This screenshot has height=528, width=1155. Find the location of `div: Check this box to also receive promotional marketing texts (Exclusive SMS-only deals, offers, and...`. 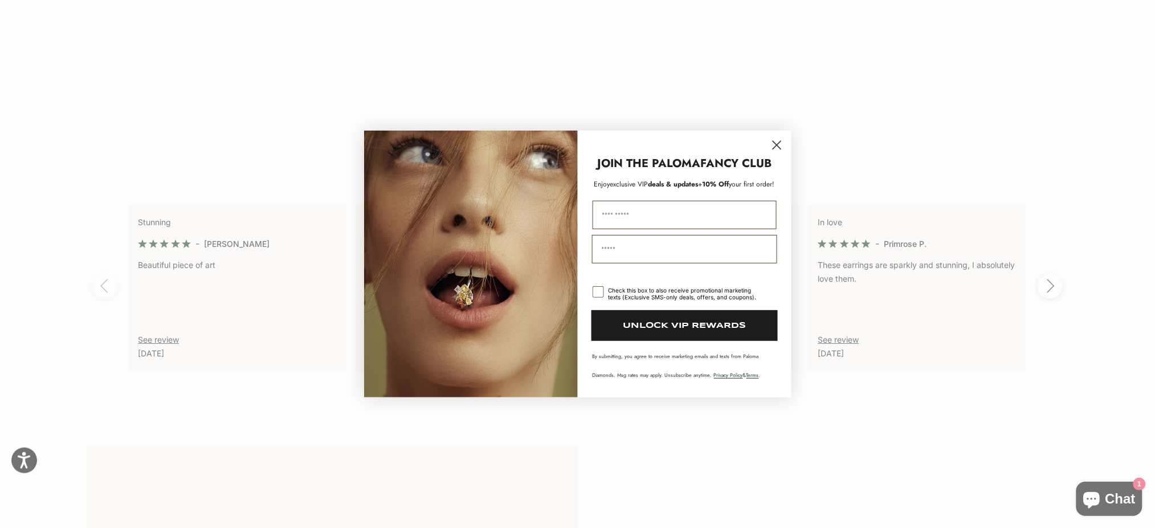

div: Check this box to also receive promotional marketing texts (Exclusive SMS-only deals, offers, and... is located at coordinates (686, 294).